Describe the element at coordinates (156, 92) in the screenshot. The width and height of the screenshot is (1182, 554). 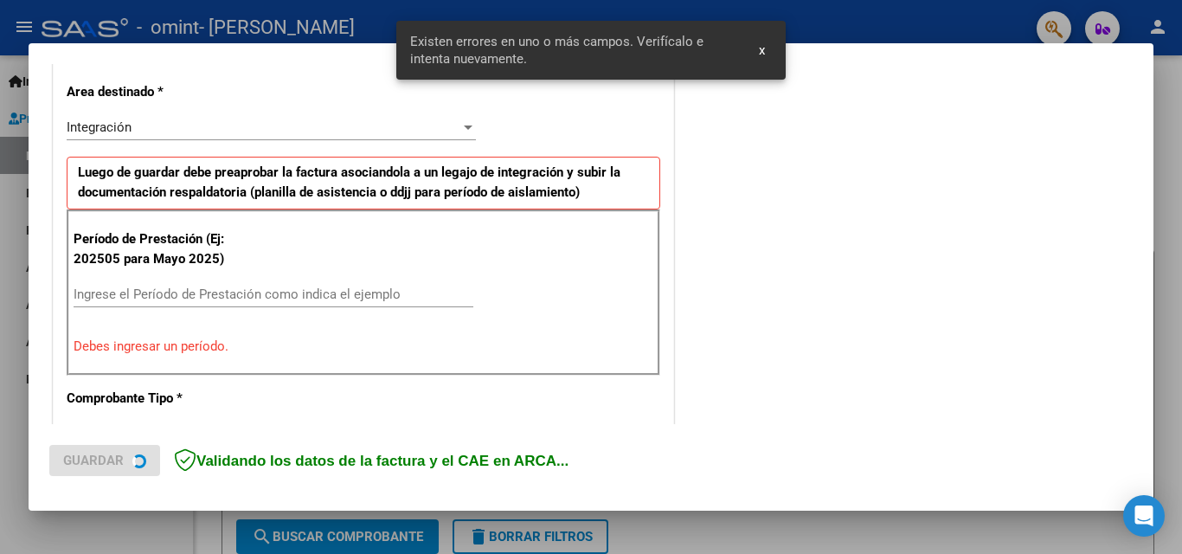
I see `p: Area destinado *` at that location.